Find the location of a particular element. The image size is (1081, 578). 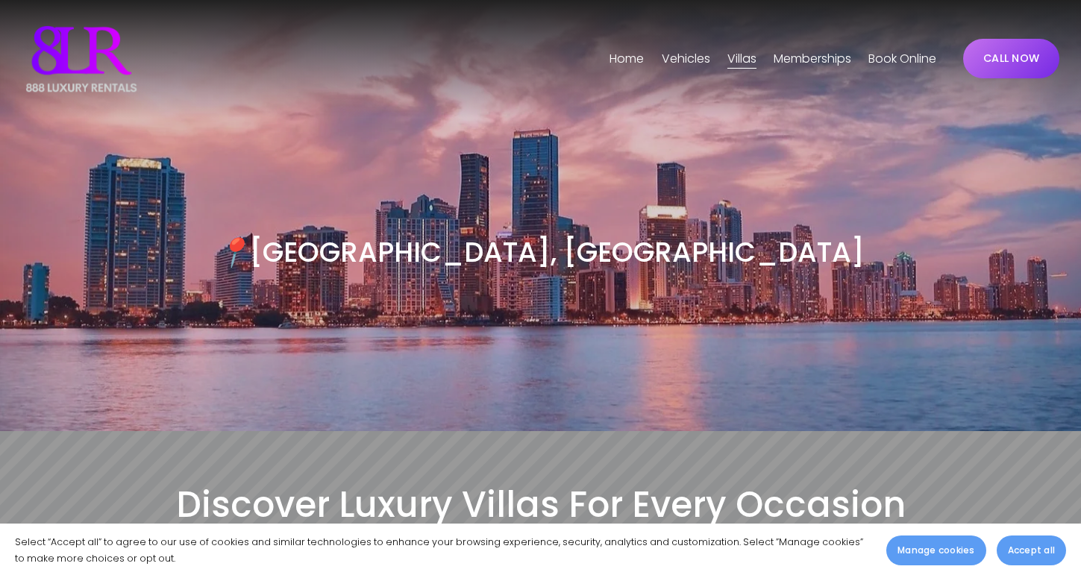

span: Accept all is located at coordinates (1031, 550).